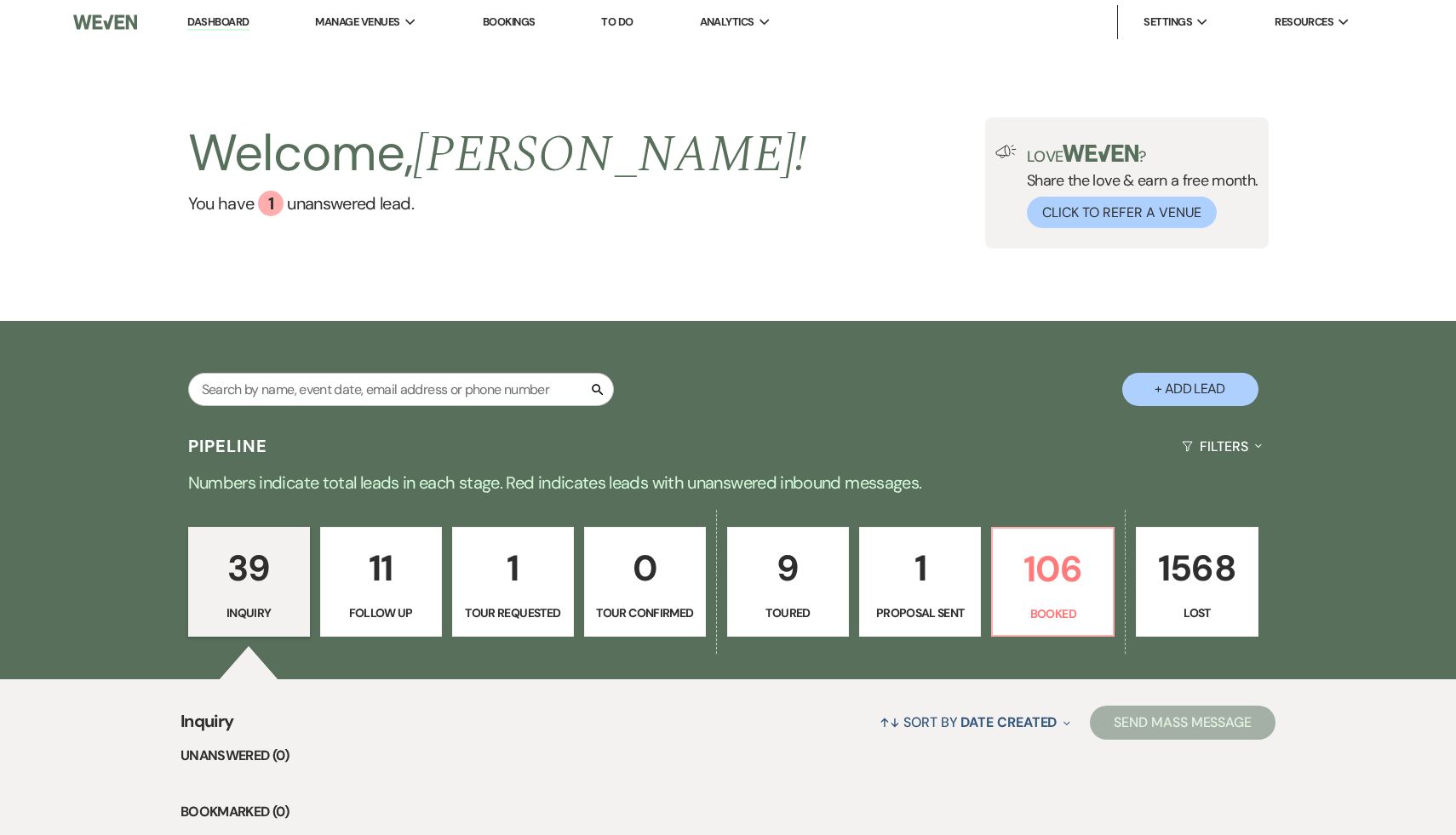 The image size is (1456, 835). Describe the element at coordinates (1183, 722) in the screenshot. I see `button: Send Mass Message` at that location.